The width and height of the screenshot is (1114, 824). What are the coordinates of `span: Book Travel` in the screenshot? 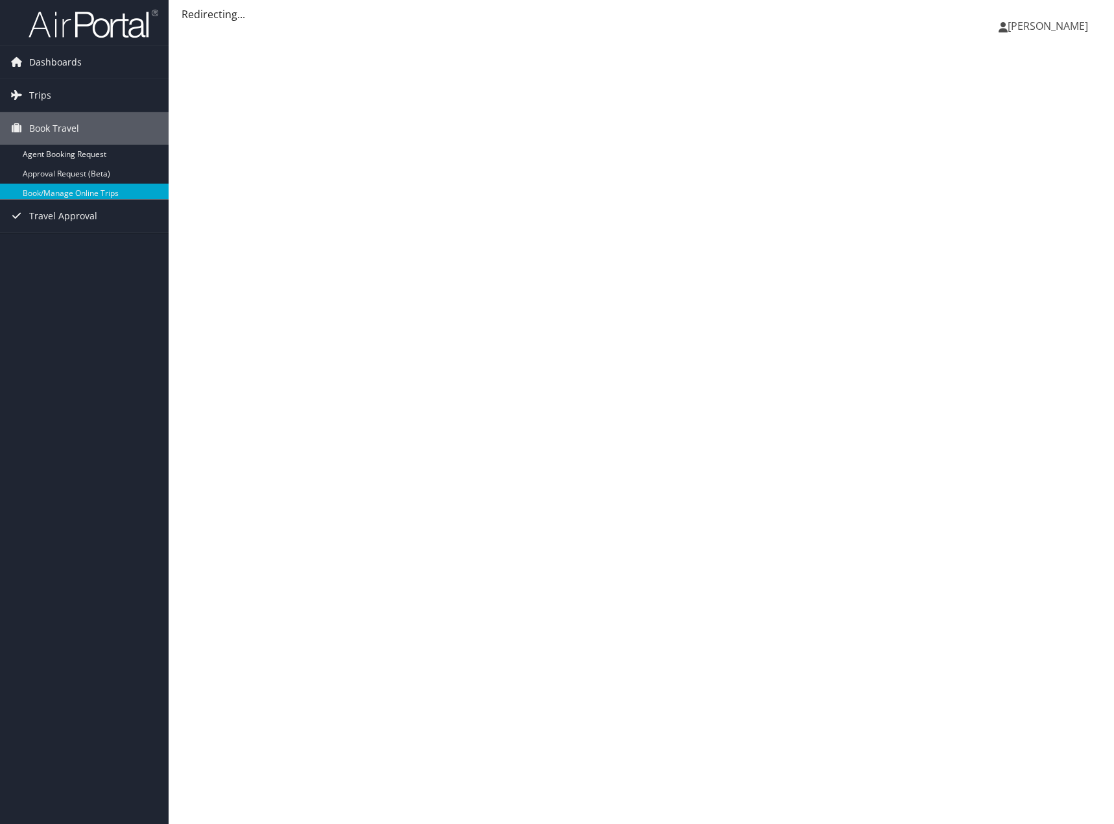 It's located at (54, 128).